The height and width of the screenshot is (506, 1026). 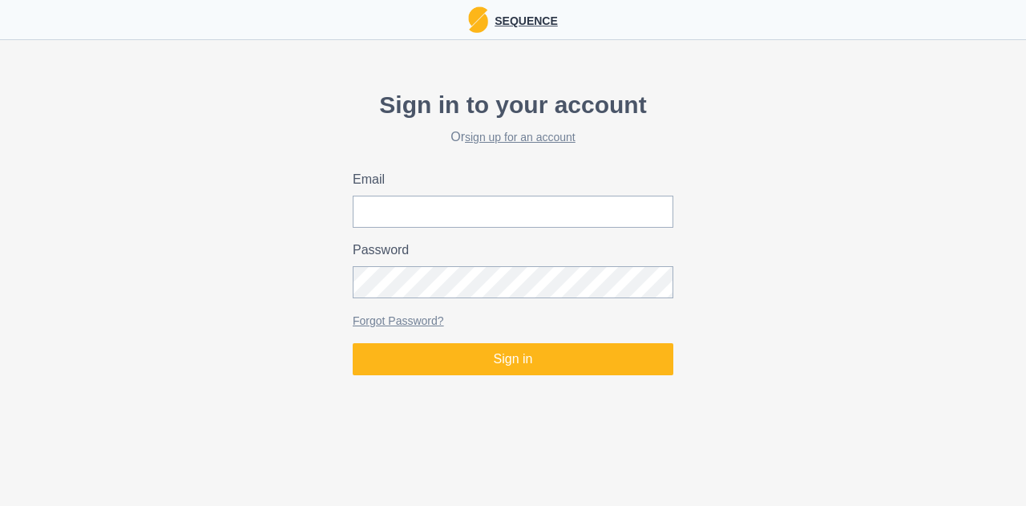 I want to click on a: sign up for an account, so click(x=520, y=137).